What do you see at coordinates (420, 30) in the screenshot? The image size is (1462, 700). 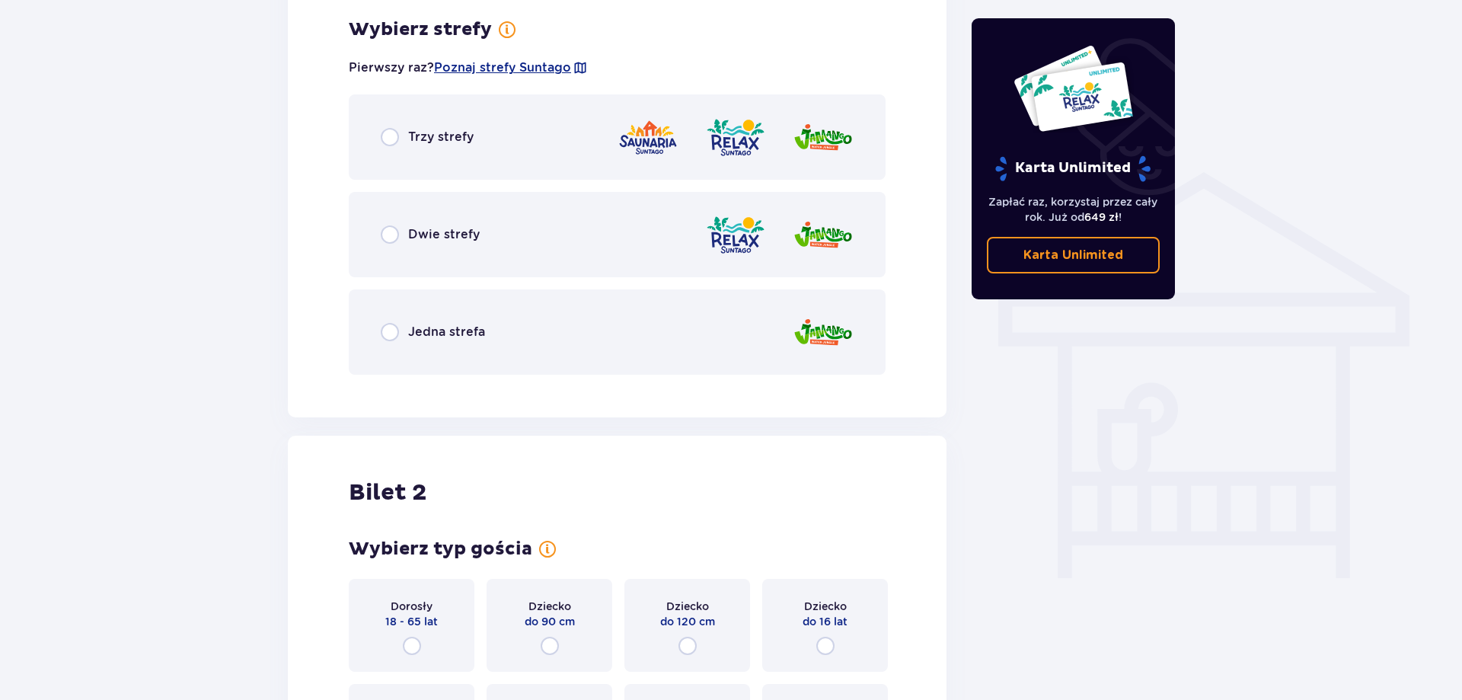 I see `h3: Wybierz strefy` at bounding box center [420, 30].